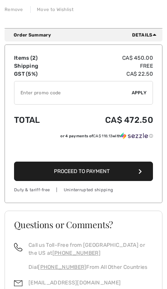 The height and width of the screenshot is (289, 167). Describe the element at coordinates (139, 93) in the screenshot. I see `span: Apply` at that location.